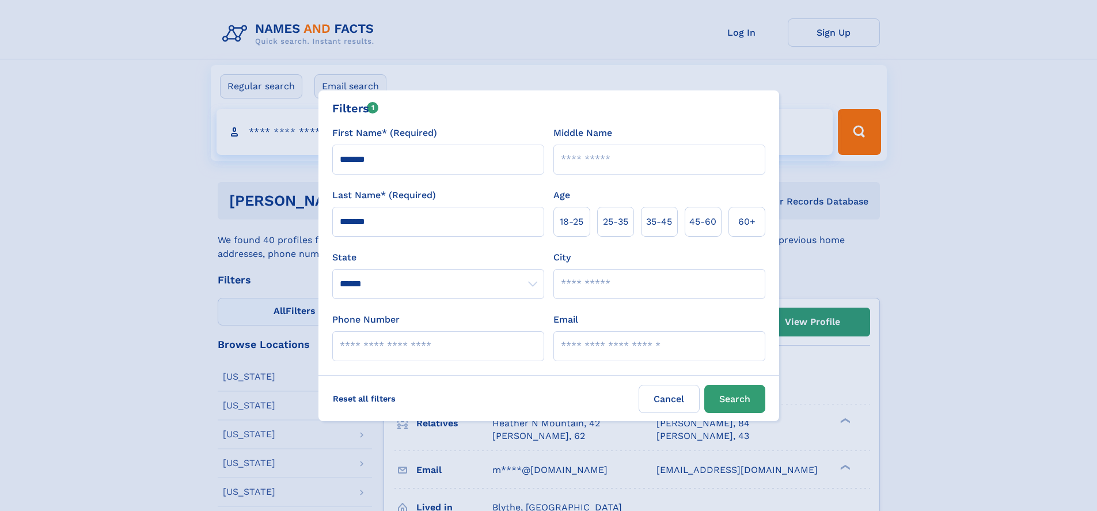 The width and height of the screenshot is (1097, 511). What do you see at coordinates (438, 257) in the screenshot?
I see `label: State` at bounding box center [438, 257].